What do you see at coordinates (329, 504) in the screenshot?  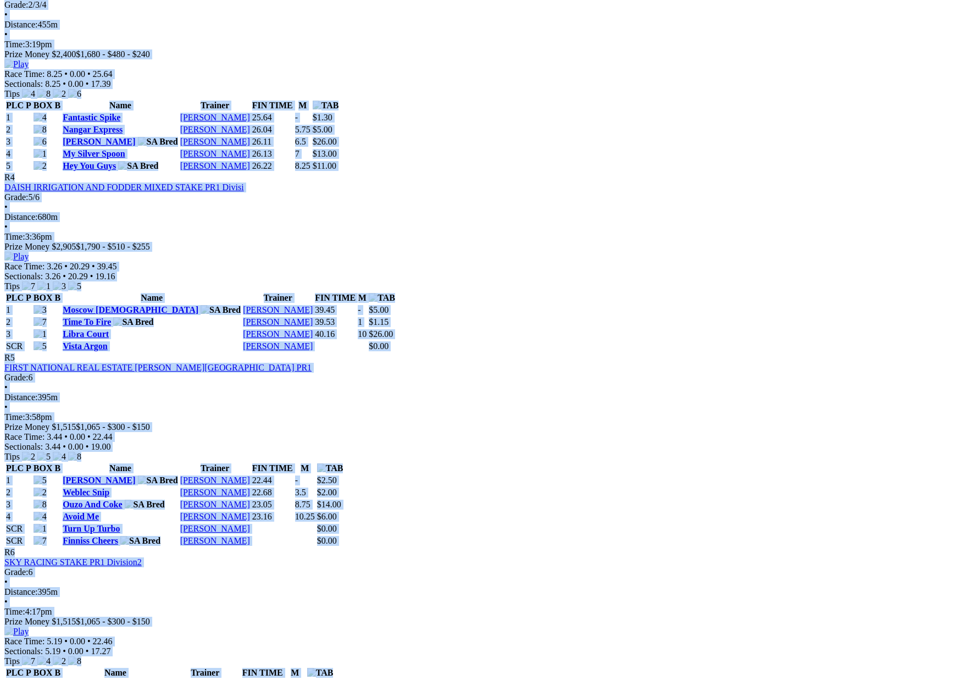 I see `span: $14.00` at bounding box center [329, 504].